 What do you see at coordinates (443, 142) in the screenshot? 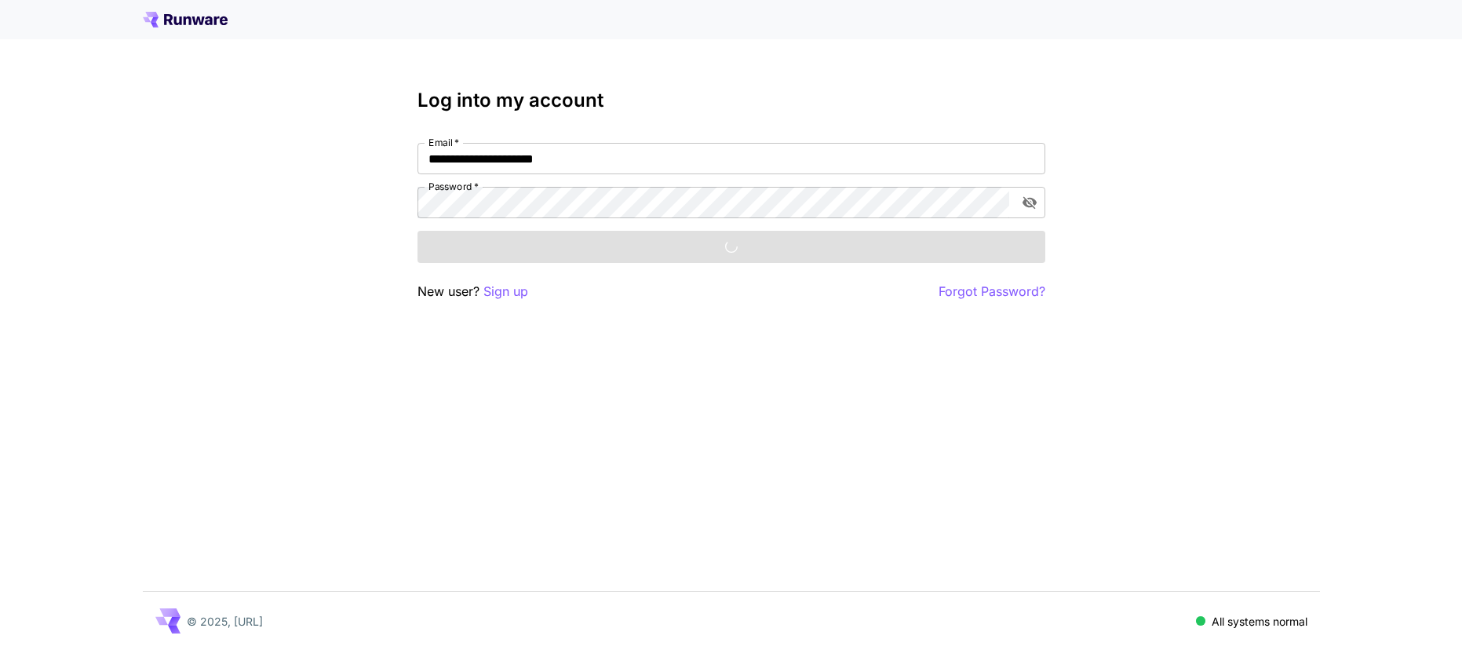
I see `label: Email` at bounding box center [443, 142].